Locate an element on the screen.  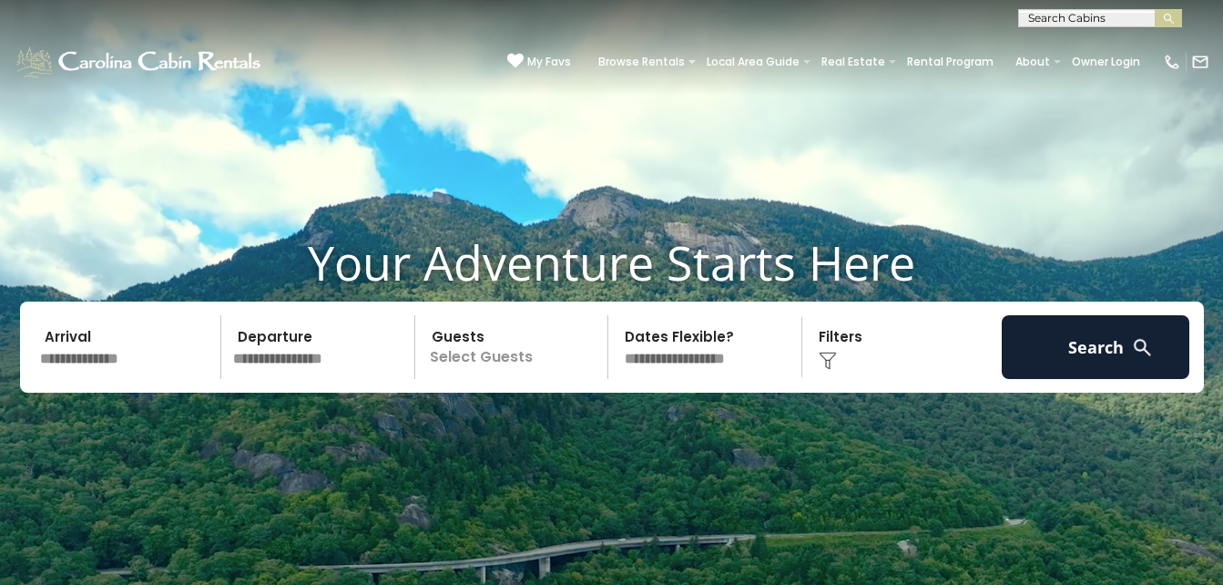
h1: Your Adventure Starts Here is located at coordinates (611, 262).